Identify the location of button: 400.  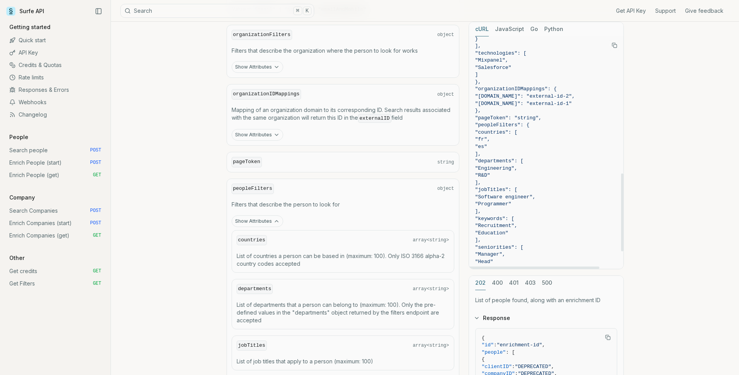
(497, 283).